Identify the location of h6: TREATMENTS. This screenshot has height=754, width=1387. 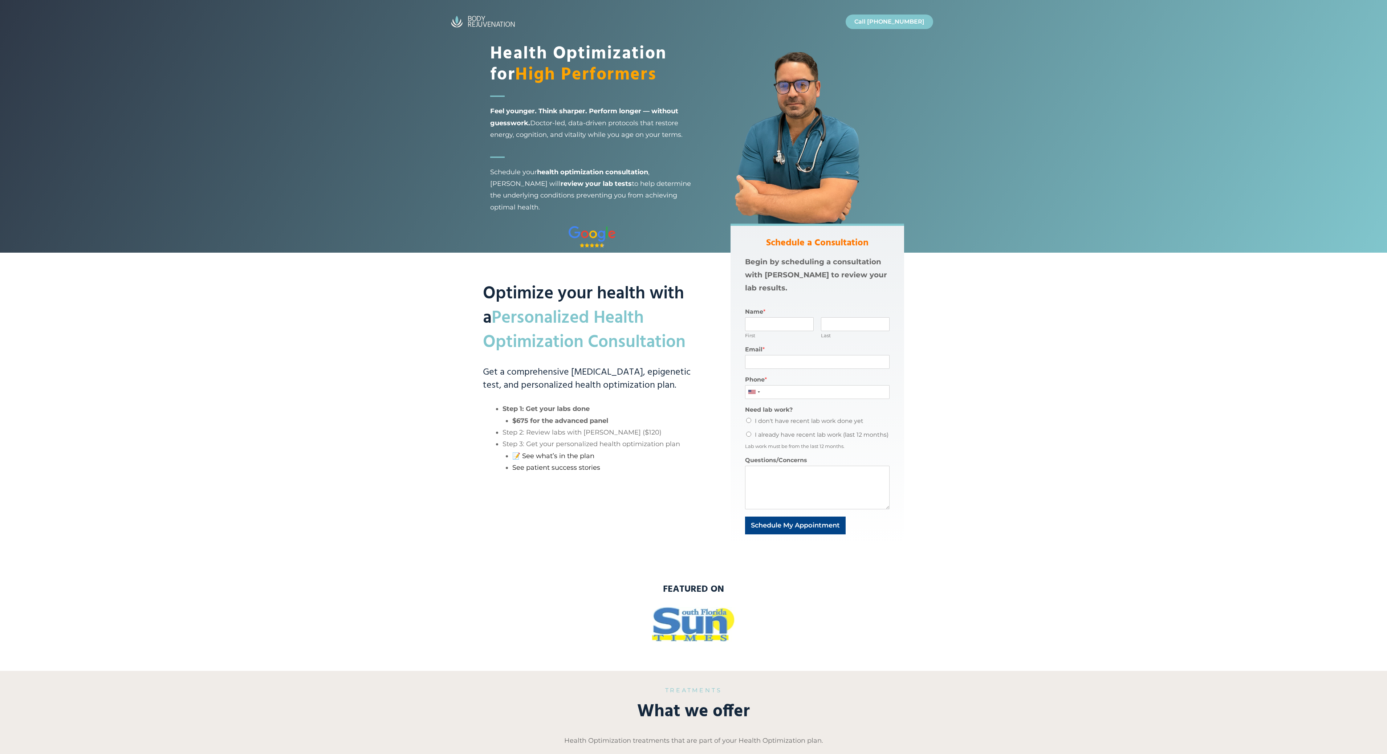
(693, 690).